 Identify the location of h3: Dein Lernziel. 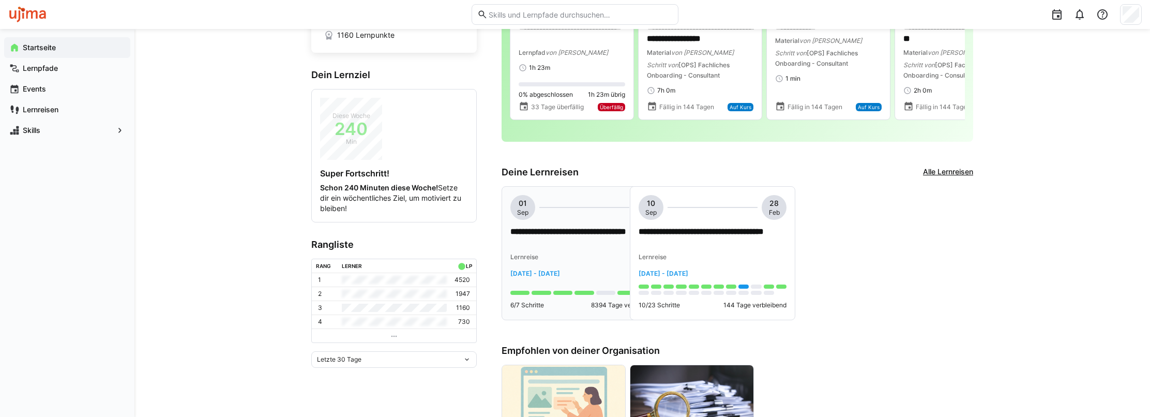
(394, 75).